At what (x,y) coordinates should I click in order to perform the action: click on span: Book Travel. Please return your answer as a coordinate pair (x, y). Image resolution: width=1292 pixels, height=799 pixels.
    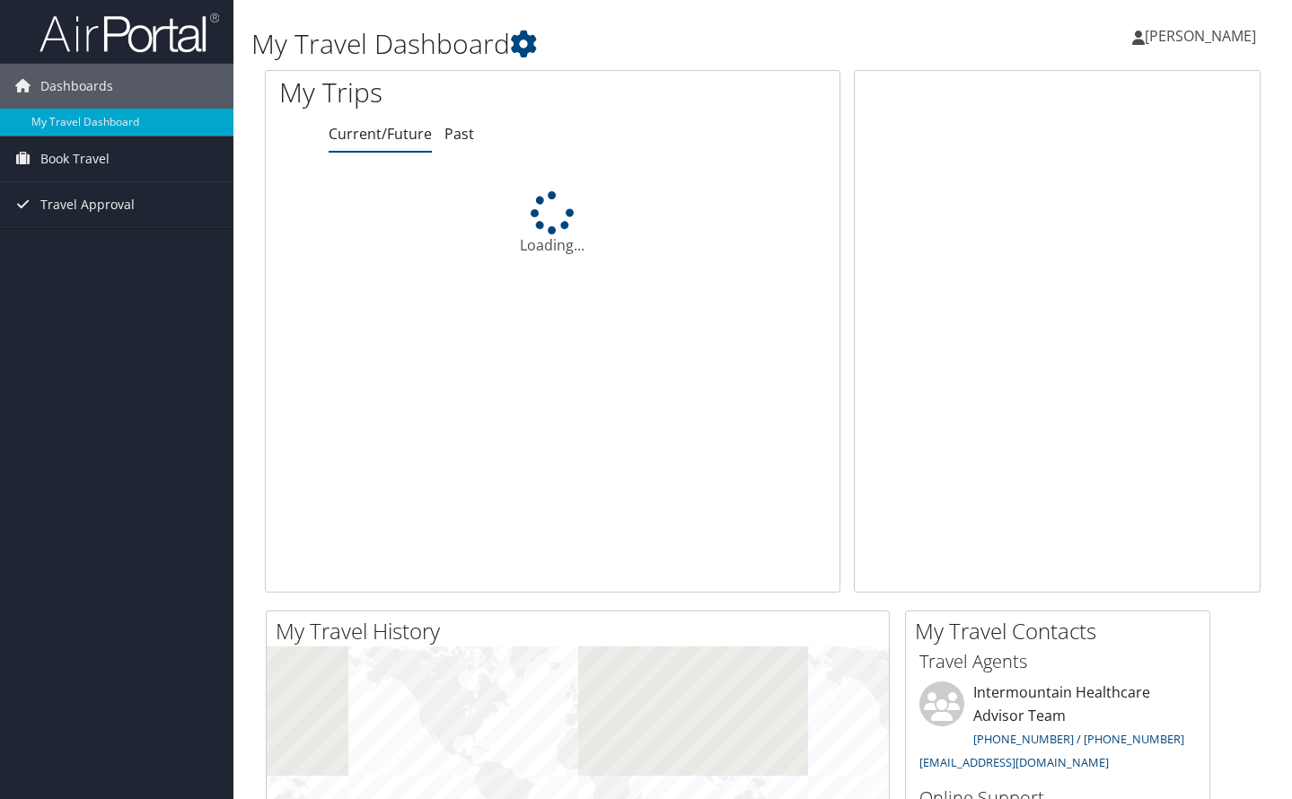
    Looking at the image, I should click on (74, 159).